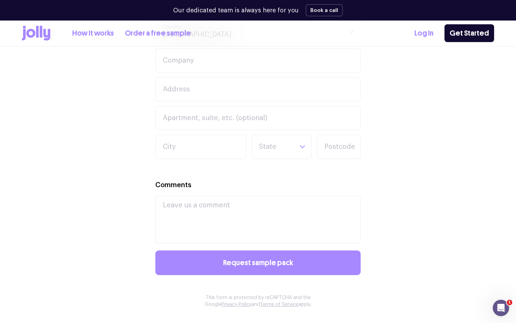 The height and width of the screenshot is (323, 516). Describe the element at coordinates (509, 302) in the screenshot. I see `span: 1` at that location.